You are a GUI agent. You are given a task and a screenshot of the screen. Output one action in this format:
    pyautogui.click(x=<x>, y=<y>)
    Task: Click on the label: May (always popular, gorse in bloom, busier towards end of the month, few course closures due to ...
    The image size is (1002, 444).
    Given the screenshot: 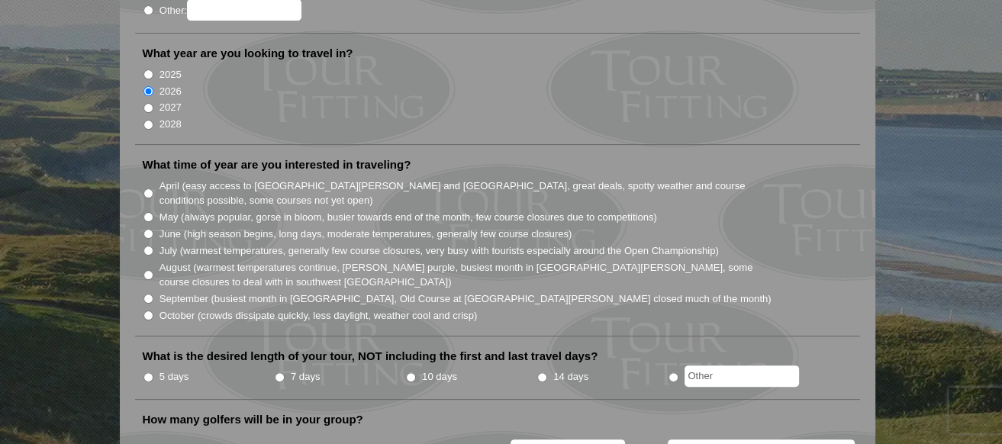 What is the action you would take?
    pyautogui.click(x=408, y=217)
    